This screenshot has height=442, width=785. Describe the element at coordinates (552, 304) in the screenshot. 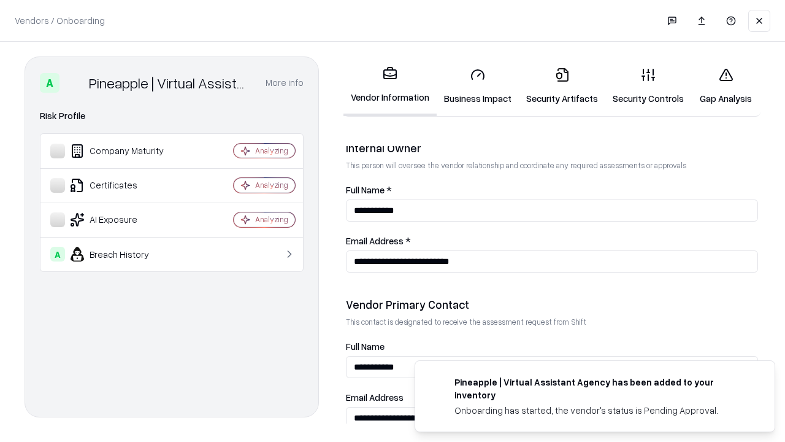

I see `div: Vendor Primary Contact` at that location.